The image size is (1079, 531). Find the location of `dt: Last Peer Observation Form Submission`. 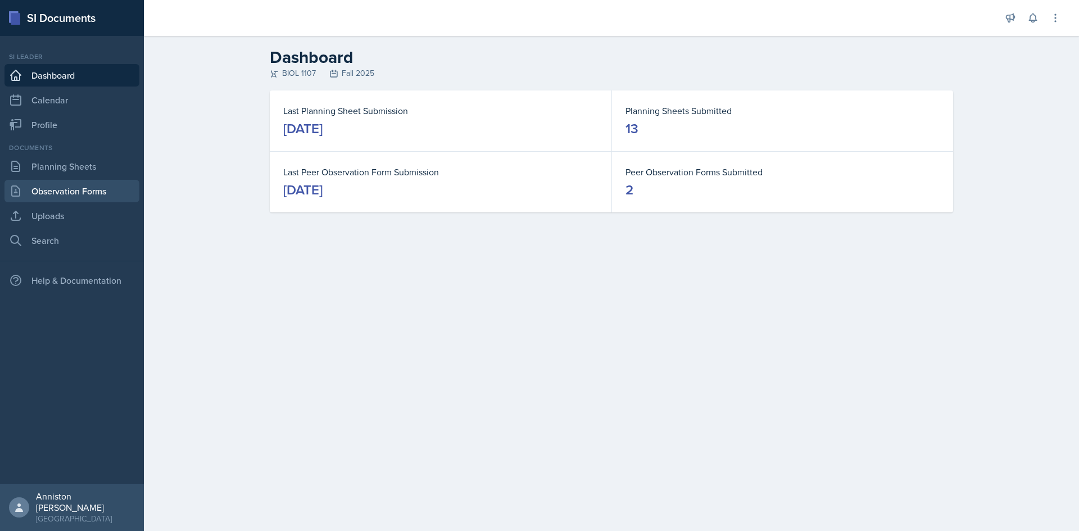

dt: Last Peer Observation Form Submission is located at coordinates (441, 172).